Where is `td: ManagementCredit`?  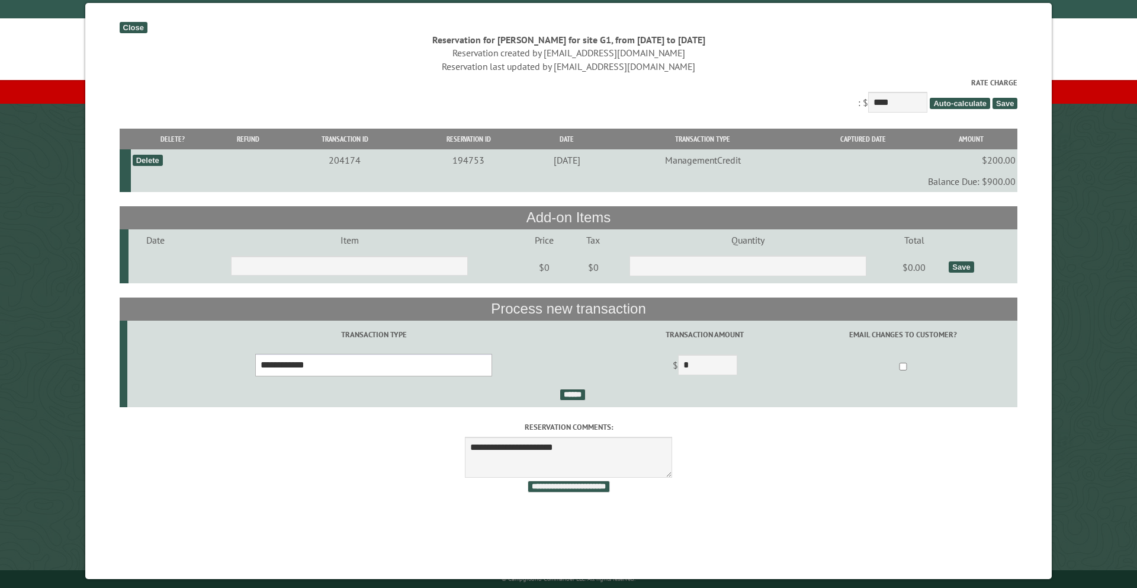 td: ManagementCredit is located at coordinates (703, 160).